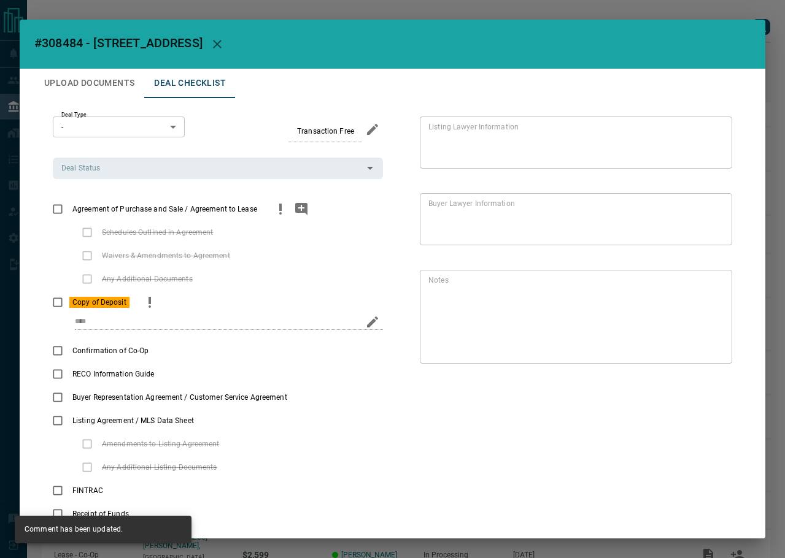 The height and width of the screenshot is (558, 785). Describe the element at coordinates (147, 279) in the screenshot. I see `span: Any Additional Documents` at that location.